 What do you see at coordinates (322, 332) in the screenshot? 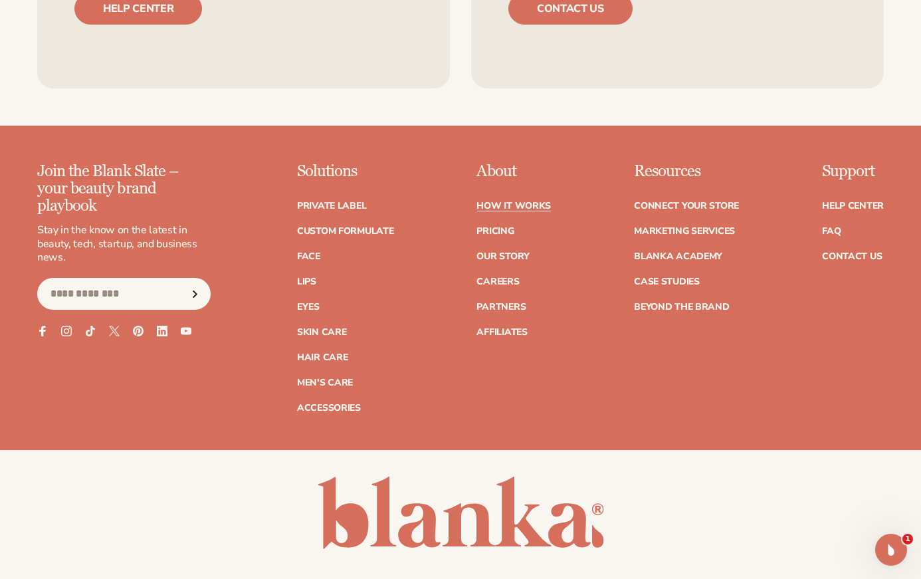
I see `a: Skin Care` at bounding box center [322, 332].